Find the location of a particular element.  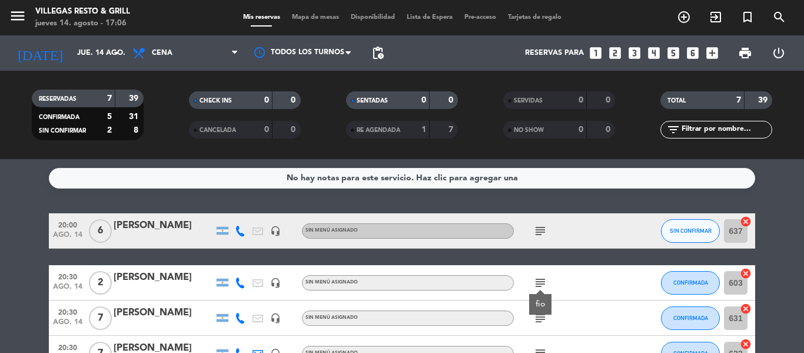

span: SENTADAS is located at coordinates (372, 101).